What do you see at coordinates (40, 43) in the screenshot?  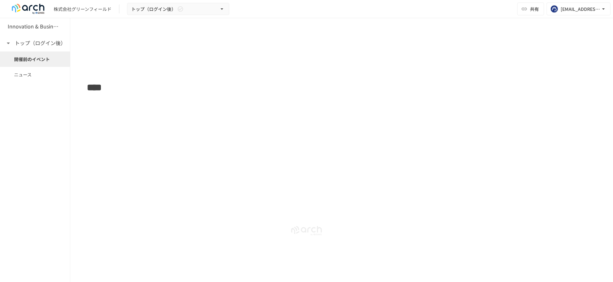 I see `h6: トップ（ログイン後）` at bounding box center [40, 43].